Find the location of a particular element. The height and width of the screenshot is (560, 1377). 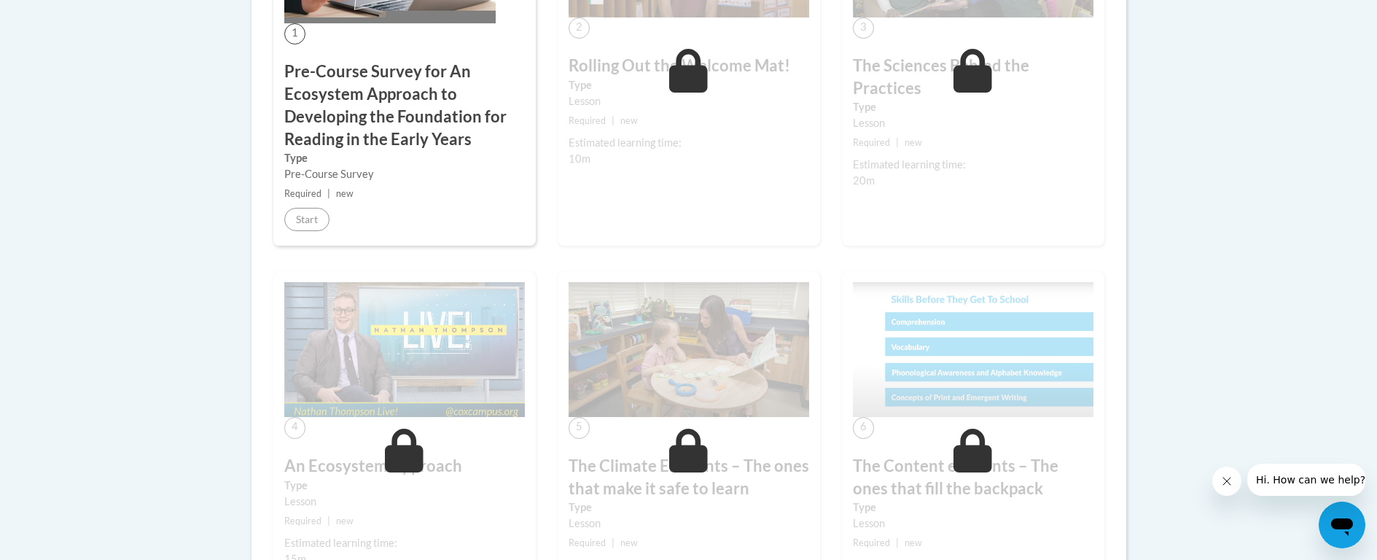

h3: The Sciences Behind the Practices is located at coordinates (973, 77).